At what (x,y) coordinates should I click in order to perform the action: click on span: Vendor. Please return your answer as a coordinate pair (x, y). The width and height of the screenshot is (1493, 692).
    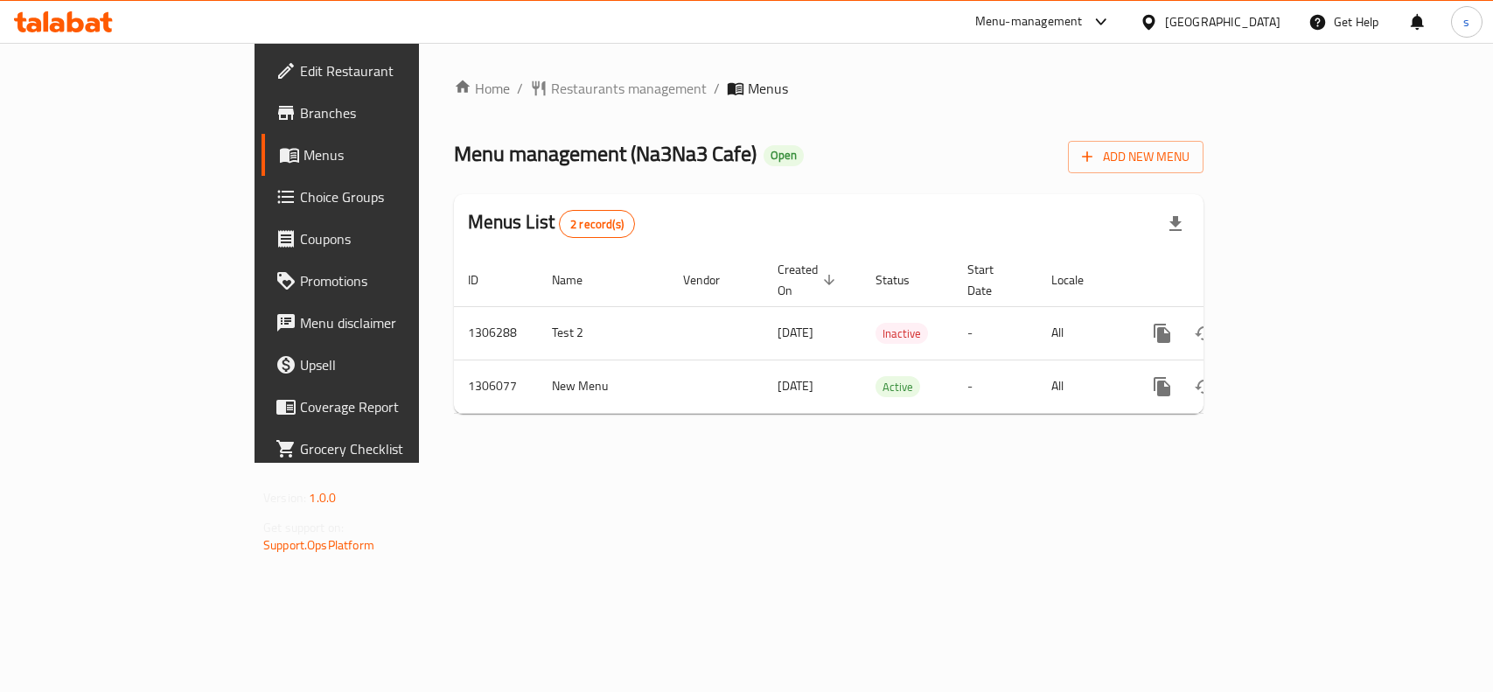
    Looking at the image, I should click on (713, 280).